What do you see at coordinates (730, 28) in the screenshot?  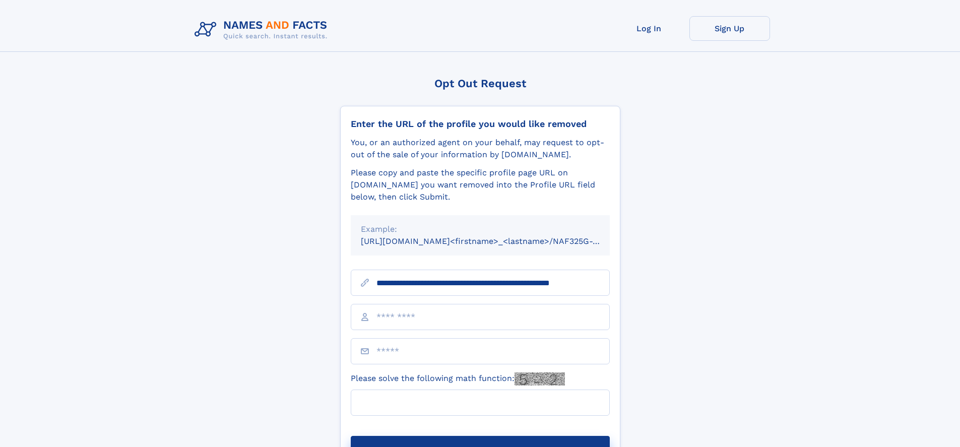 I see `a: Sign Up` at bounding box center [730, 28].